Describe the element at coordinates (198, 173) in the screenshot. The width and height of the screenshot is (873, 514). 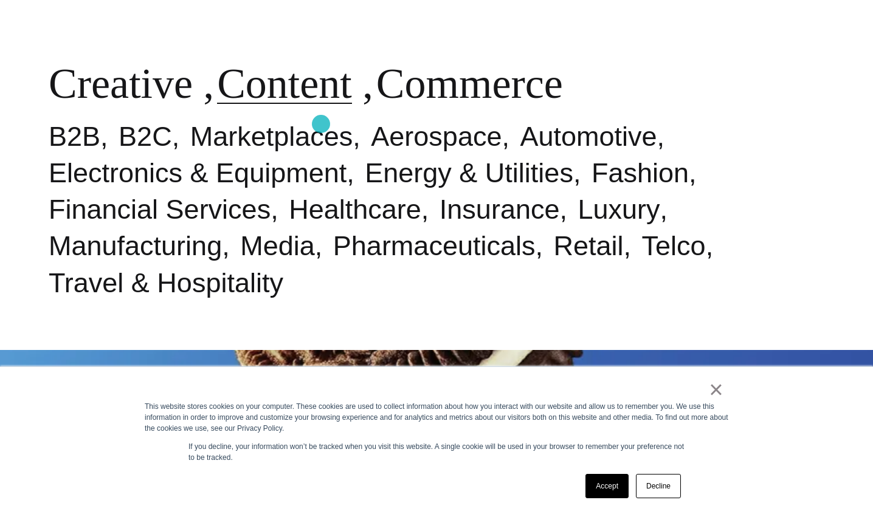
I see `a: Electronics & Equipment` at that location.